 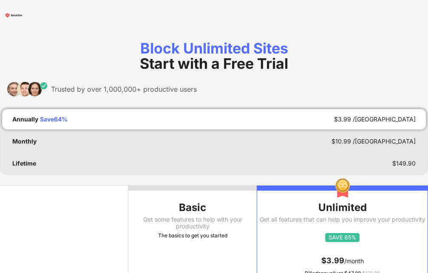 What do you see at coordinates (124, 89) in the screenshot?
I see `div: Trusted by over 1,000,000+ productive users` at bounding box center [124, 89].